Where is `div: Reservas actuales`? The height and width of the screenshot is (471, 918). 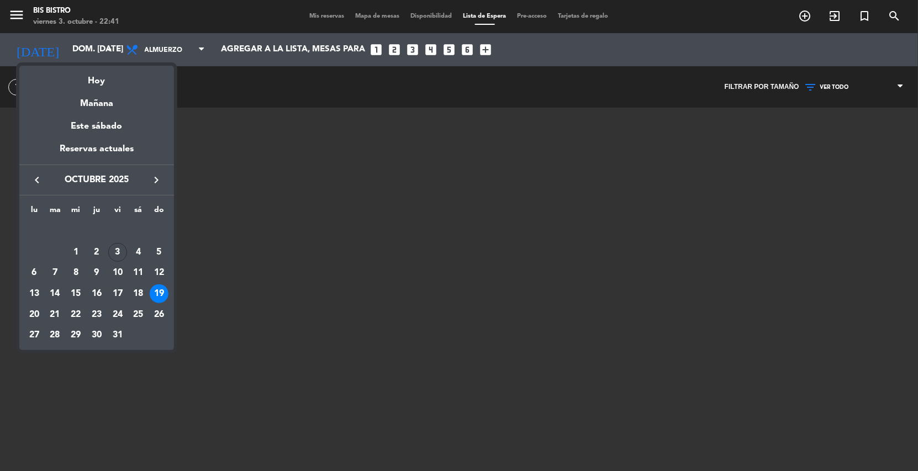
div: Reservas actuales is located at coordinates (97, 153).